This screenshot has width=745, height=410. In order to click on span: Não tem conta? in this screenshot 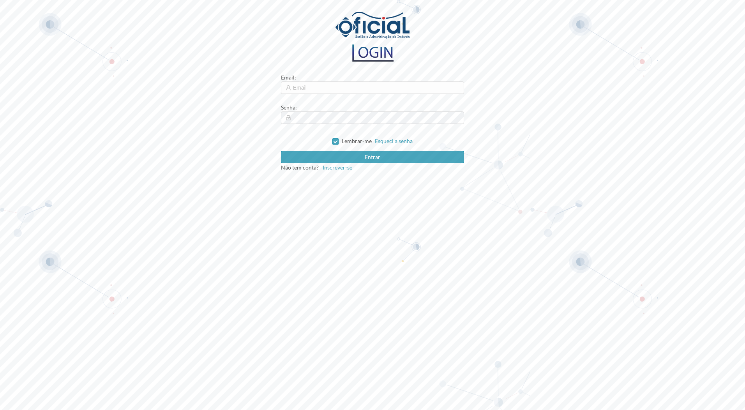, I will do `click(300, 167)`.